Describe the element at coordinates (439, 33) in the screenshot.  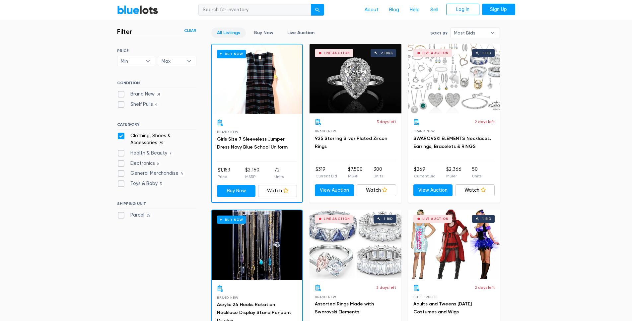
I see `label: Sort By` at that location.